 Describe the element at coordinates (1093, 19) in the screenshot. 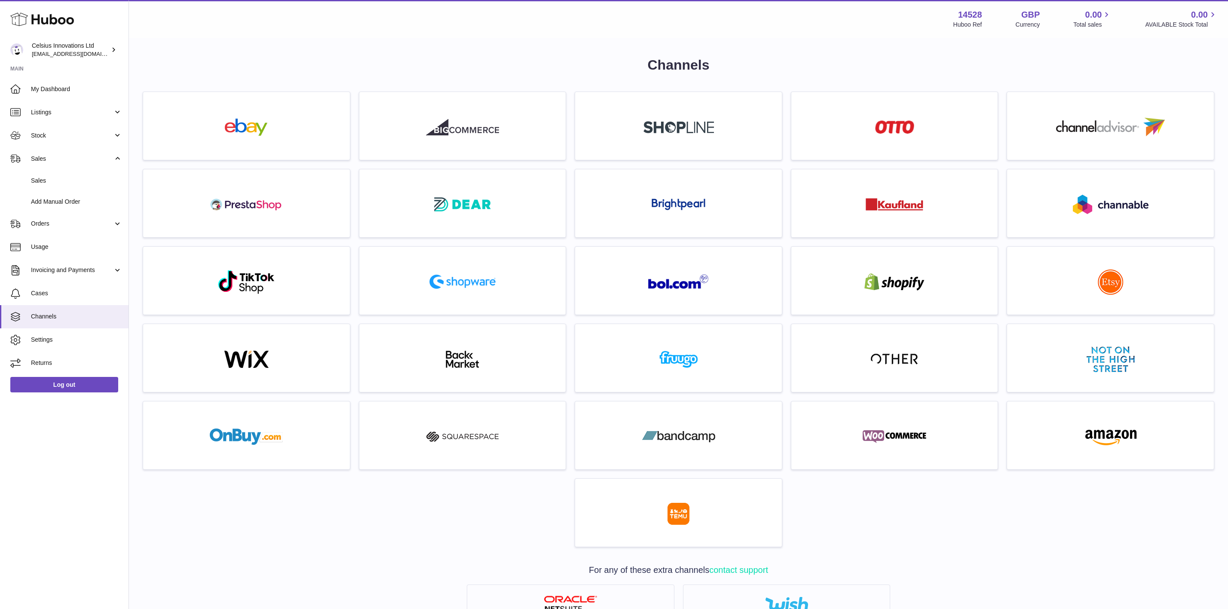

I see `a: 0.00 Total sales` at that location.